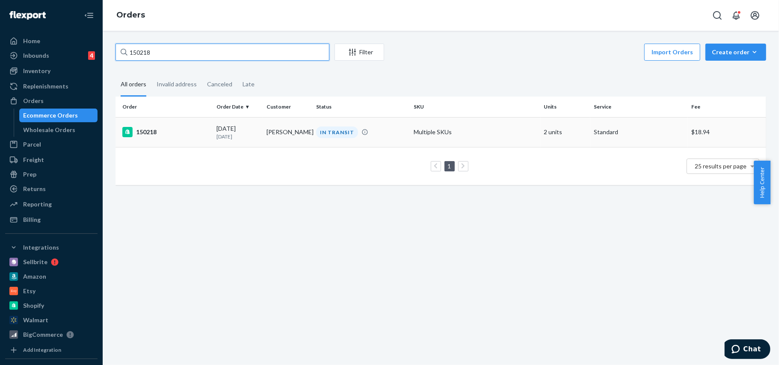 The image size is (779, 365). What do you see at coordinates (32, 145) in the screenshot?
I see `div: Parcel` at bounding box center [32, 145].